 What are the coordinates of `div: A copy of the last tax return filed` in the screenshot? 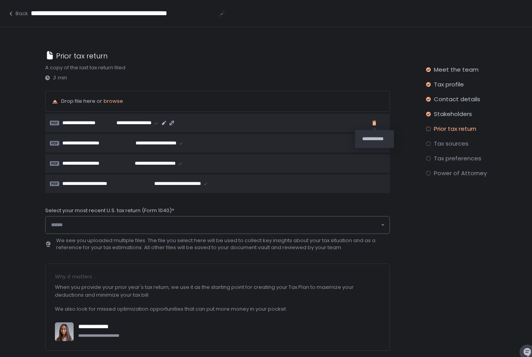 It's located at (217, 68).